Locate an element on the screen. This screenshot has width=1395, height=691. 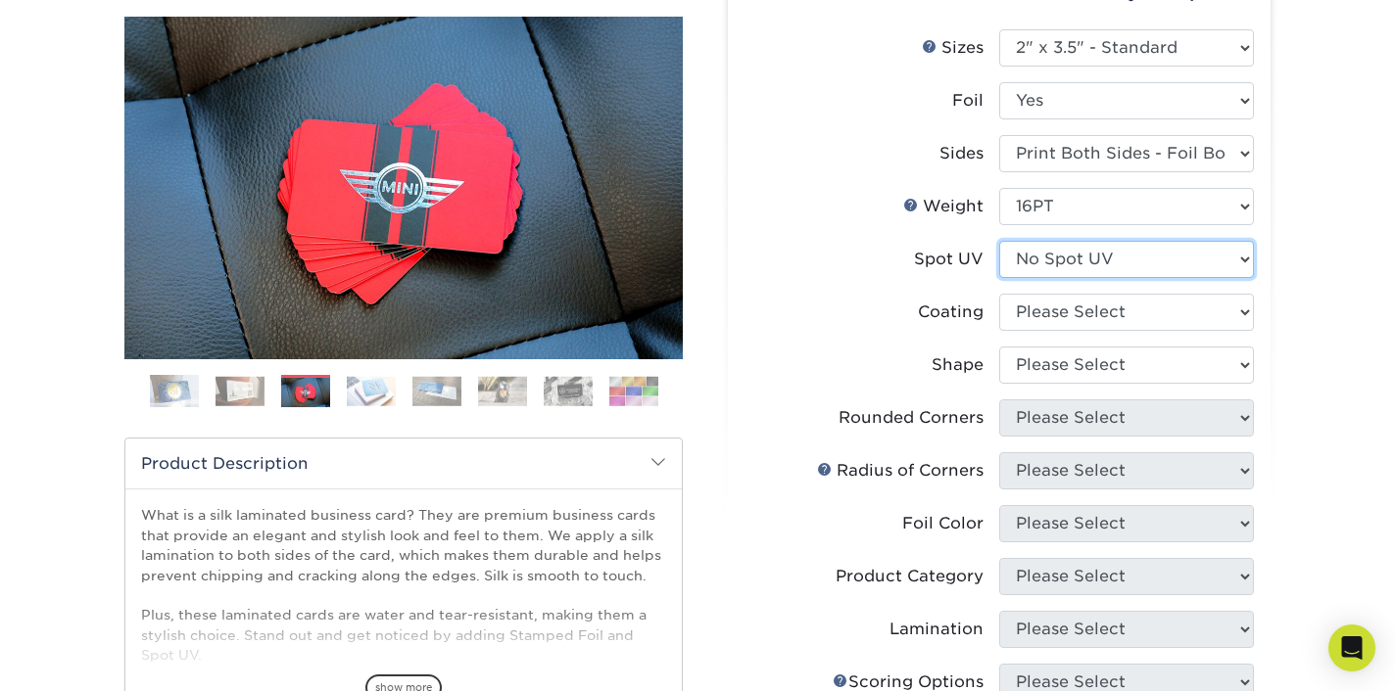
h2: Product Description is located at coordinates (403, 463).